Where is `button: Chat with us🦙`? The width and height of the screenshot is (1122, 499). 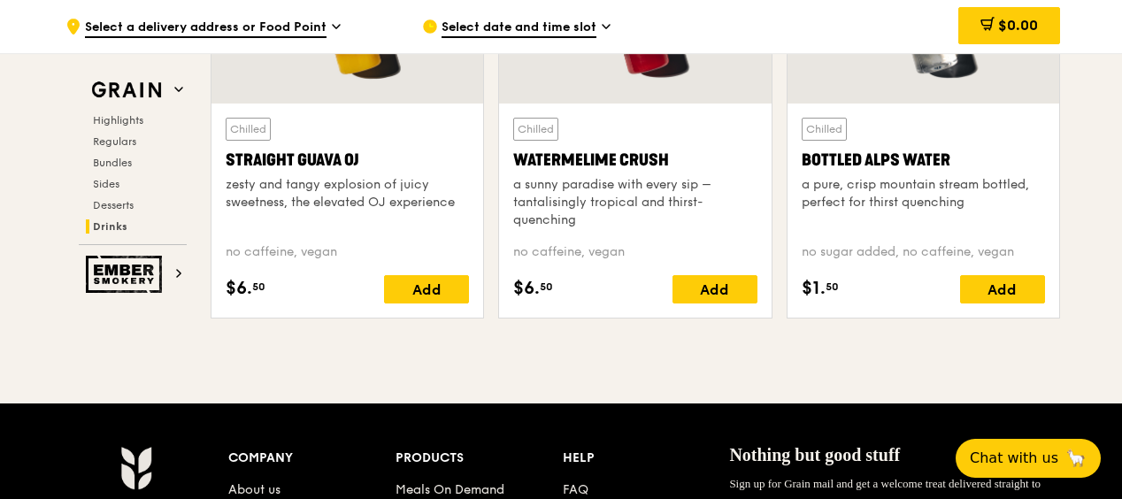 button: Chat with us🦙 is located at coordinates (1028, 458).